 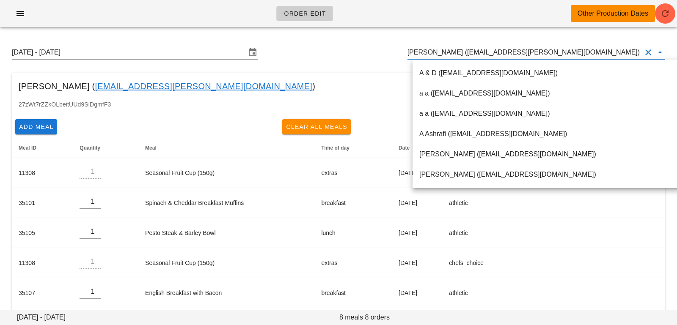 What do you see at coordinates (613, 14) in the screenshot?
I see `div: Other Production Dates` at bounding box center [613, 14].